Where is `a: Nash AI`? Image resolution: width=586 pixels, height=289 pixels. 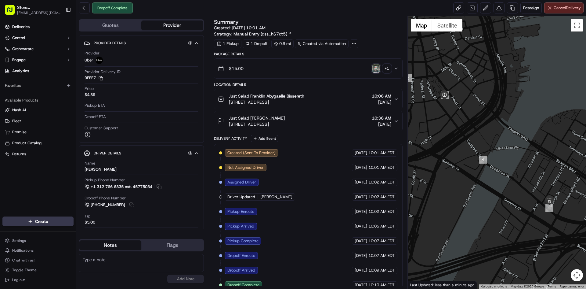 a: Nash AI is located at coordinates (38, 110).